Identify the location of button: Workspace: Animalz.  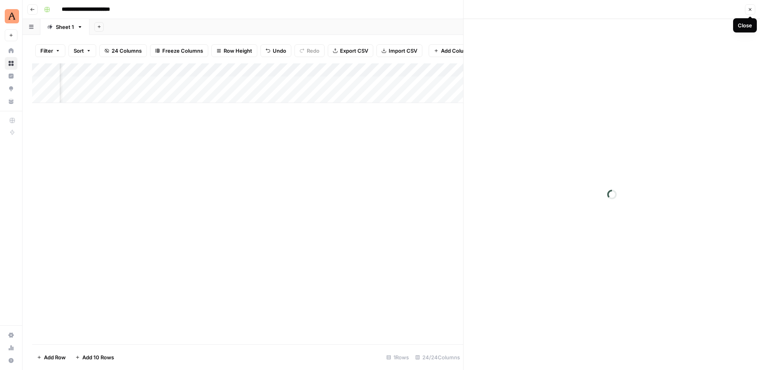
(11, 16).